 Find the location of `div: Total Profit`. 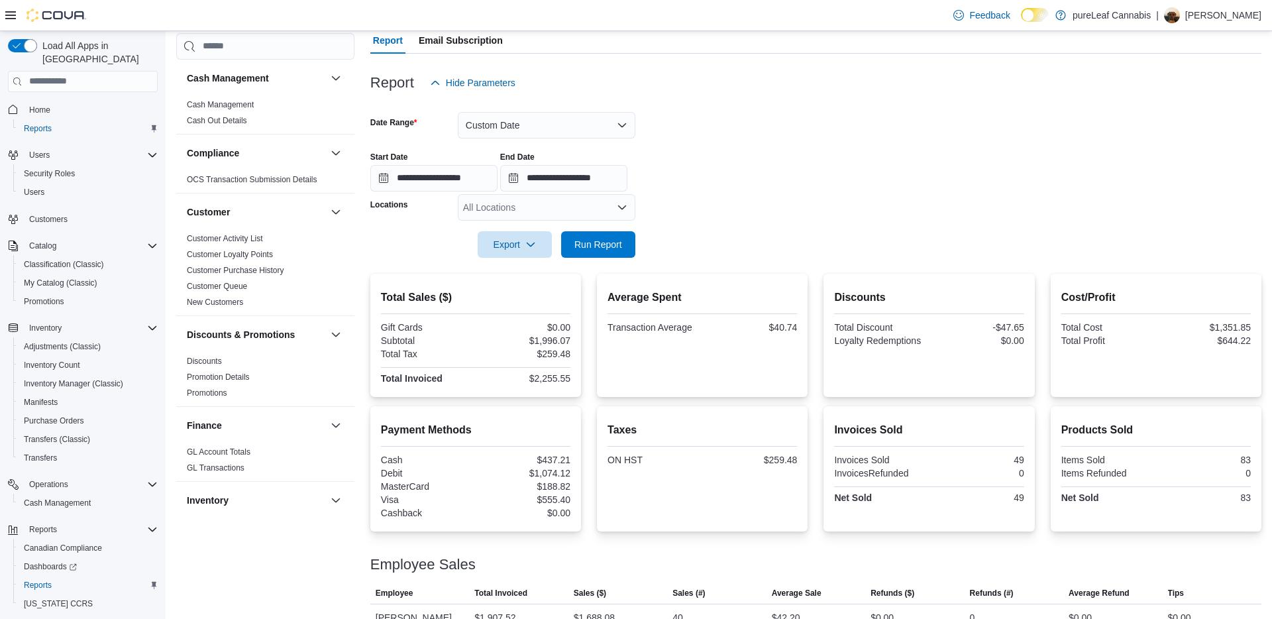

div: Total Profit is located at coordinates (1107, 340).